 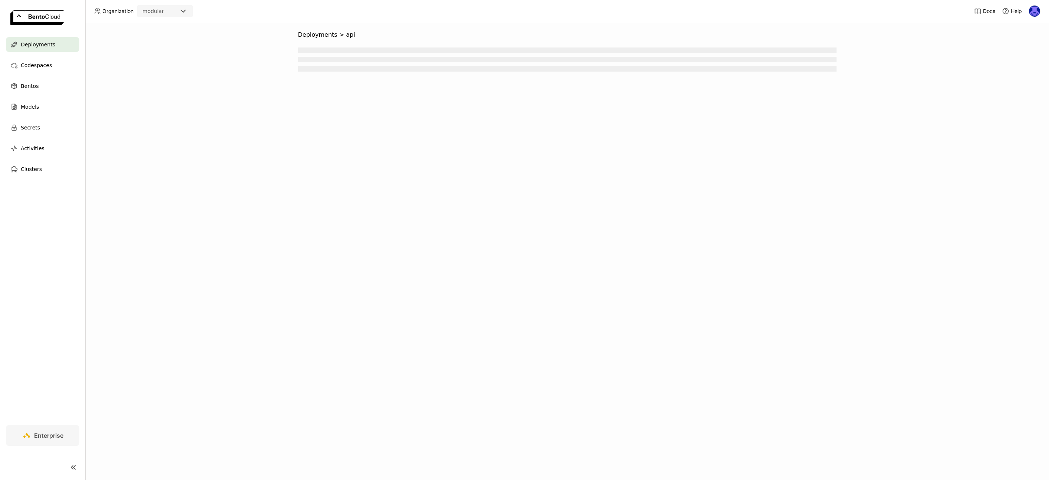 I want to click on span: api, so click(x=350, y=35).